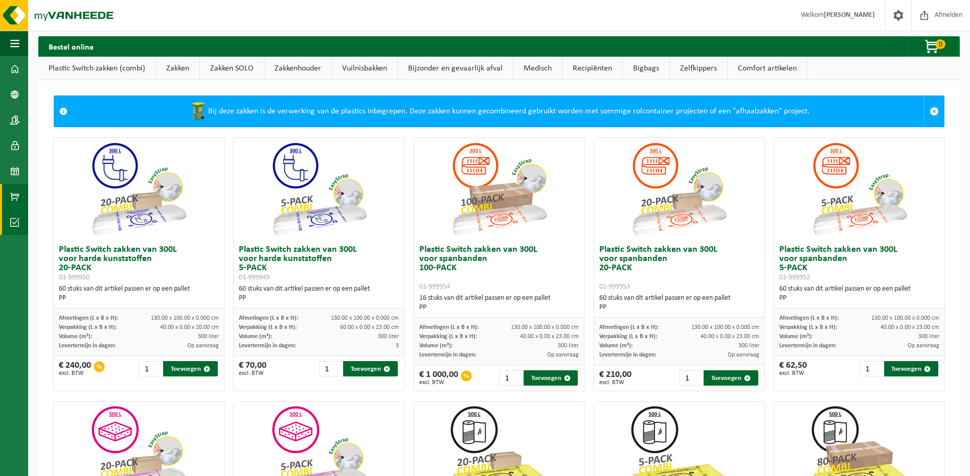  I want to click on a: Sluit melding, so click(933, 111).